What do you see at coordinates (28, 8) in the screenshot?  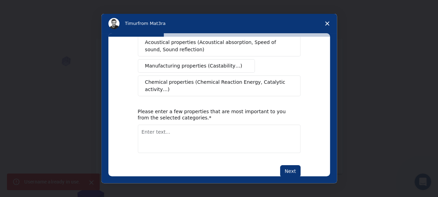 I see `span: Assistance` at bounding box center [28, 8].